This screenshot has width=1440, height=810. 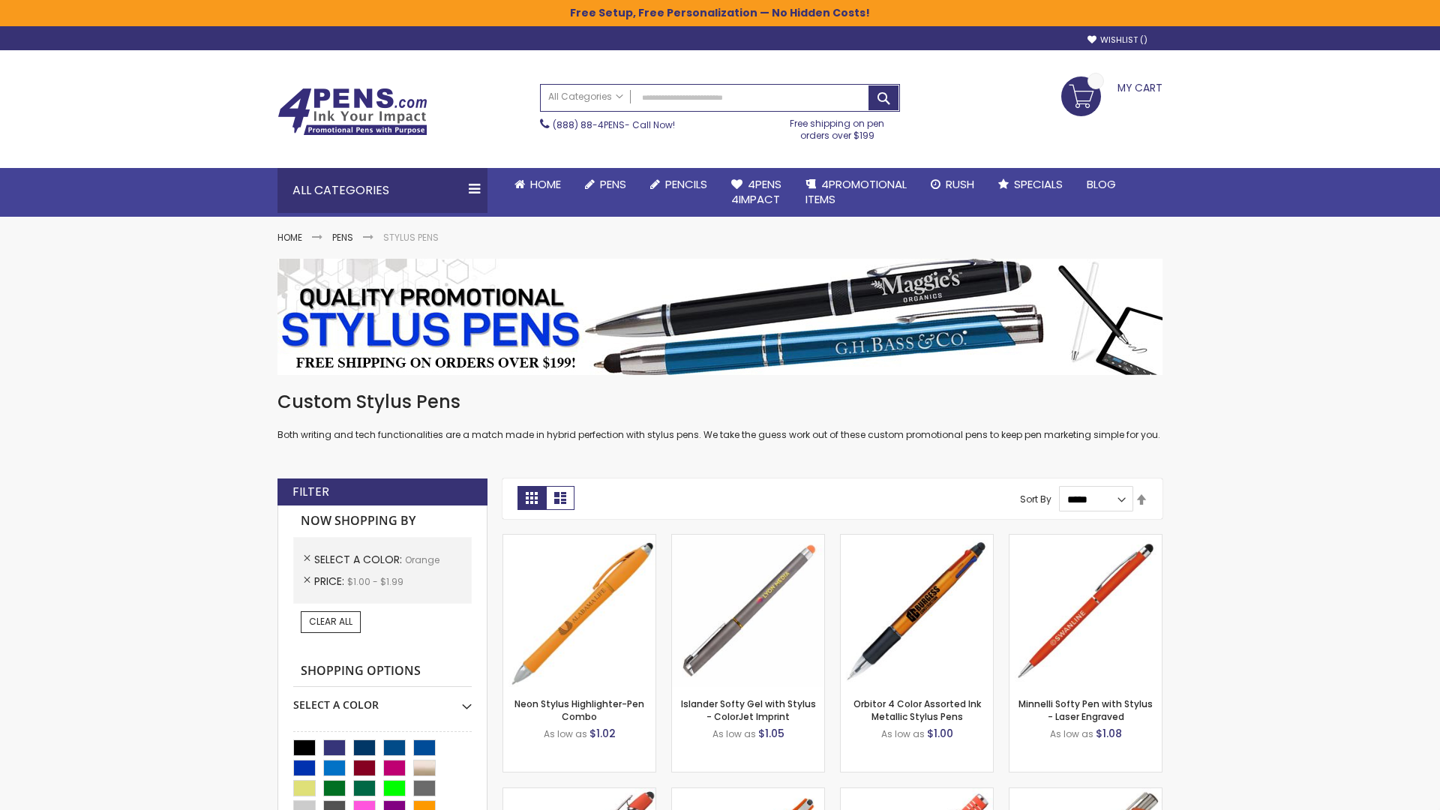 What do you see at coordinates (579, 540) in the screenshot?
I see `a: Neon Stylus Highlighter-Pen Combo-Orange` at bounding box center [579, 540].